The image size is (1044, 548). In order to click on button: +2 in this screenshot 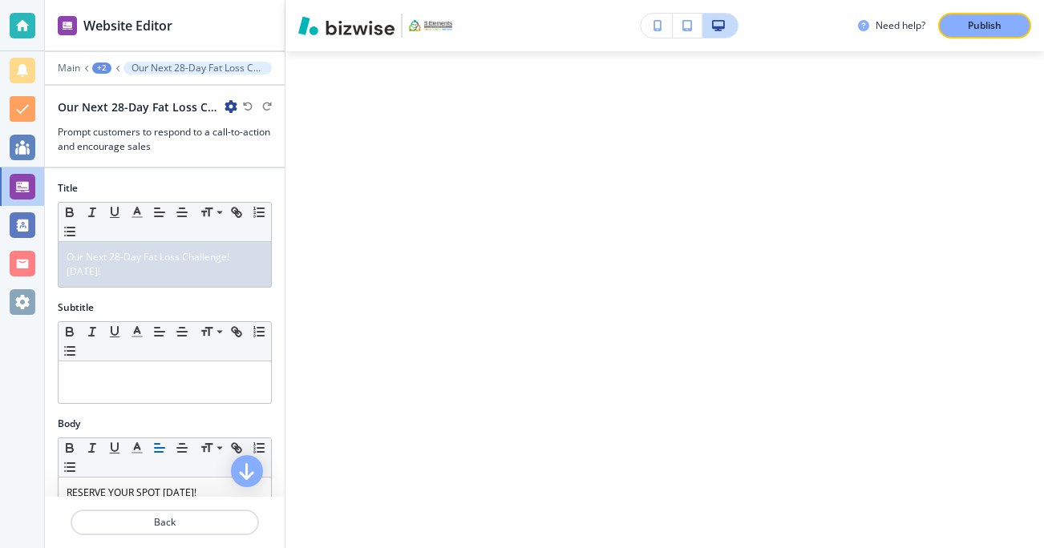, I will do `click(102, 68)`.